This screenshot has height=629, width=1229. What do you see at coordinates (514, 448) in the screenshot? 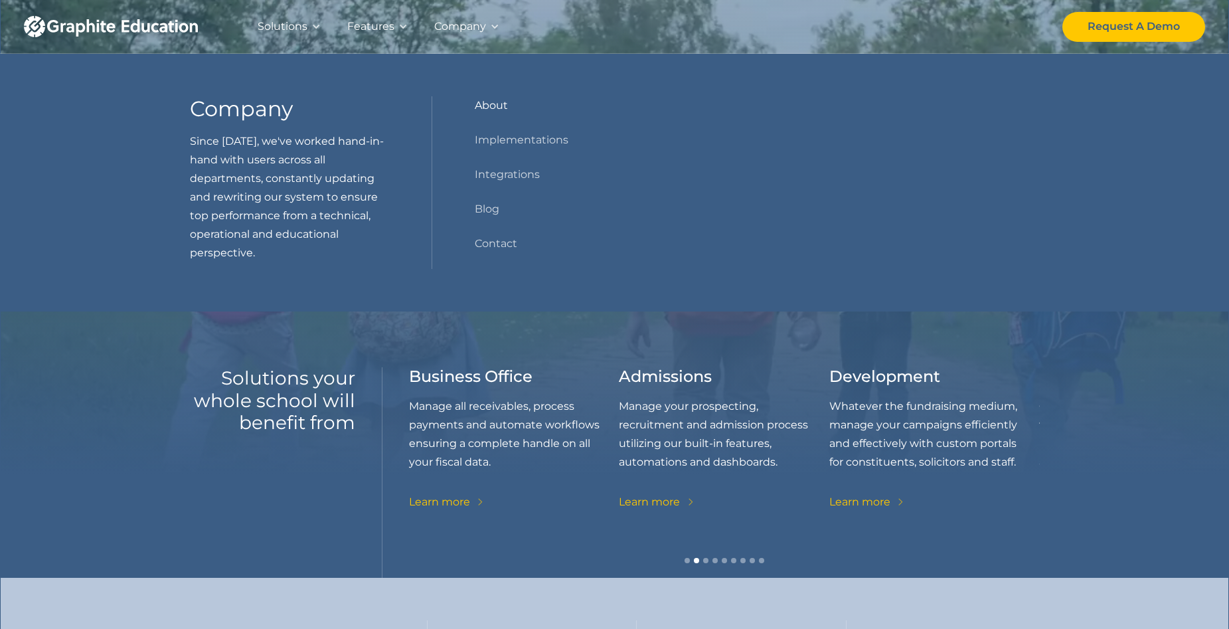
I see `div: 2 of 9` at bounding box center [514, 448].